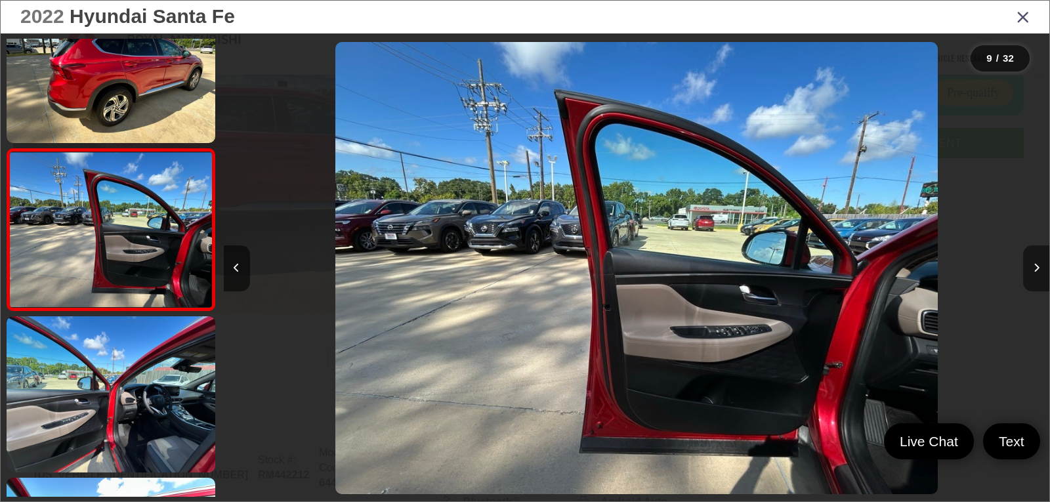 This screenshot has height=502, width=1050. Describe the element at coordinates (1023, 16) in the screenshot. I see `i: Close gallery` at that location.